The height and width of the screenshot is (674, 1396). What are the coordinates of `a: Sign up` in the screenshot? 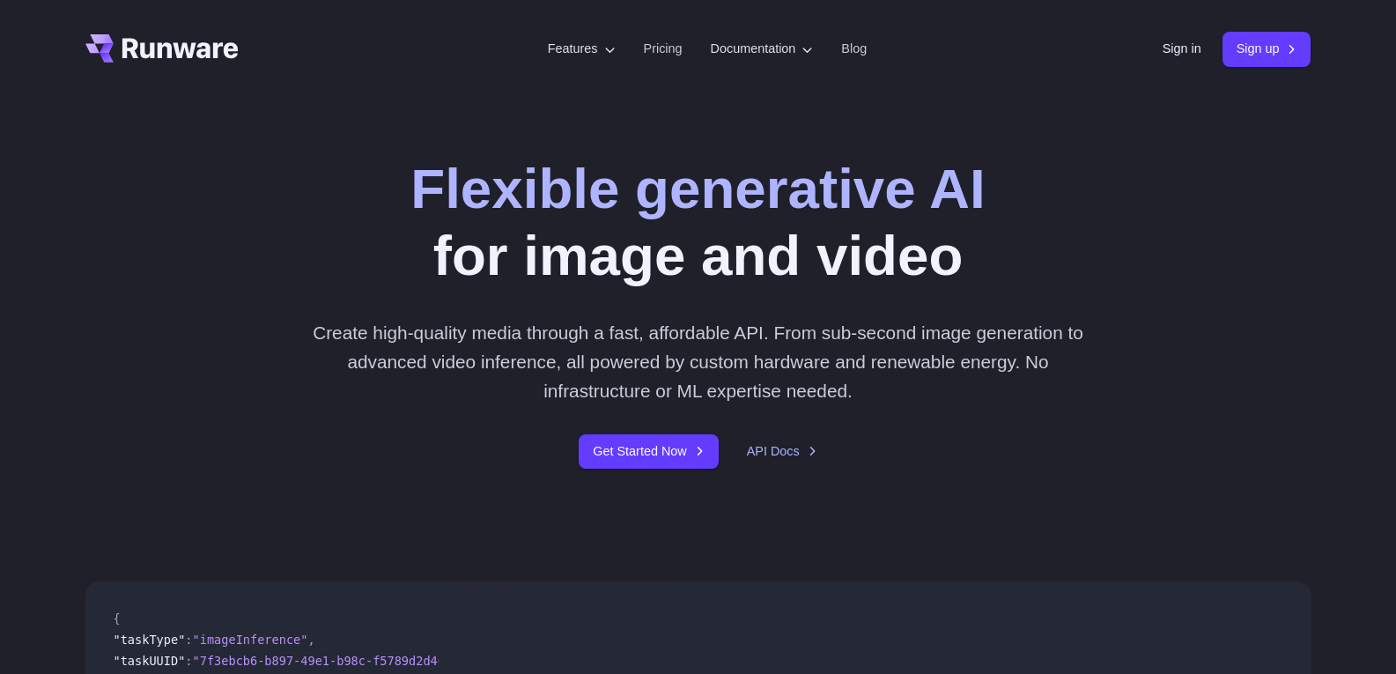 It's located at (1267, 48).